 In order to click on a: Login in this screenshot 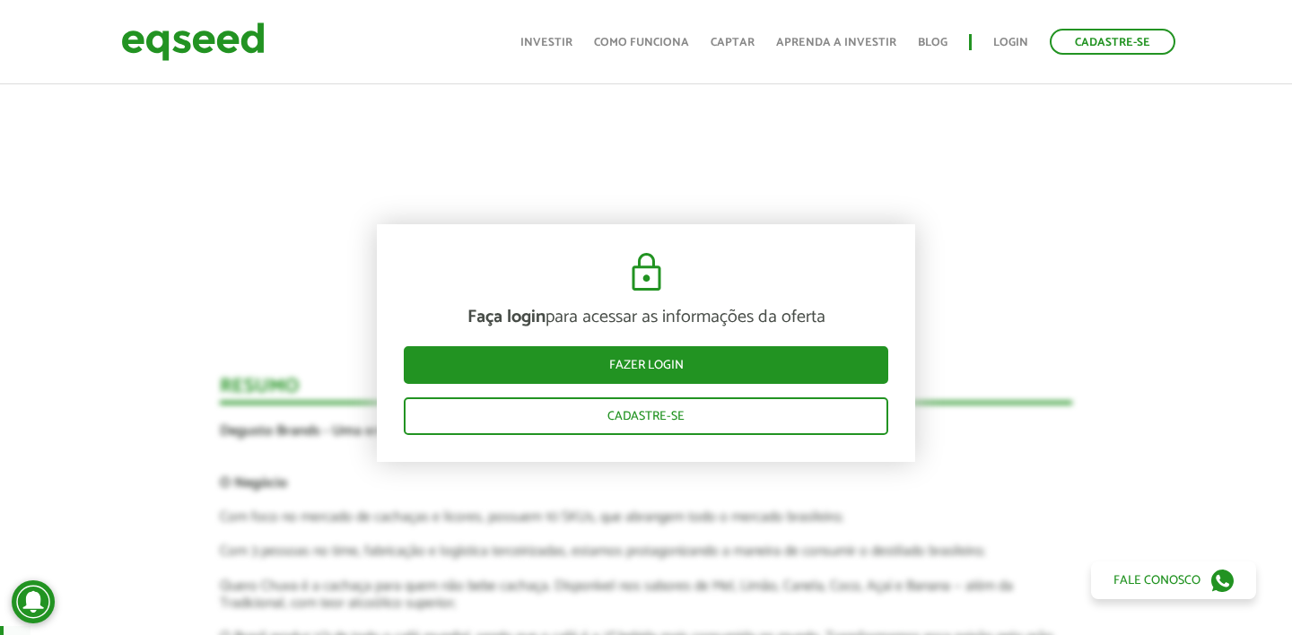, I will do `click(1011, 42)`.